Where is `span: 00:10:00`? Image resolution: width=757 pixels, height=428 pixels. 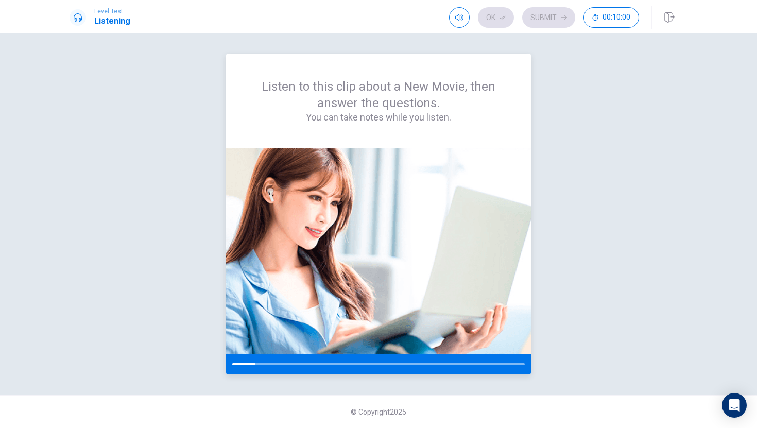
span: 00:10:00 is located at coordinates (616, 18).